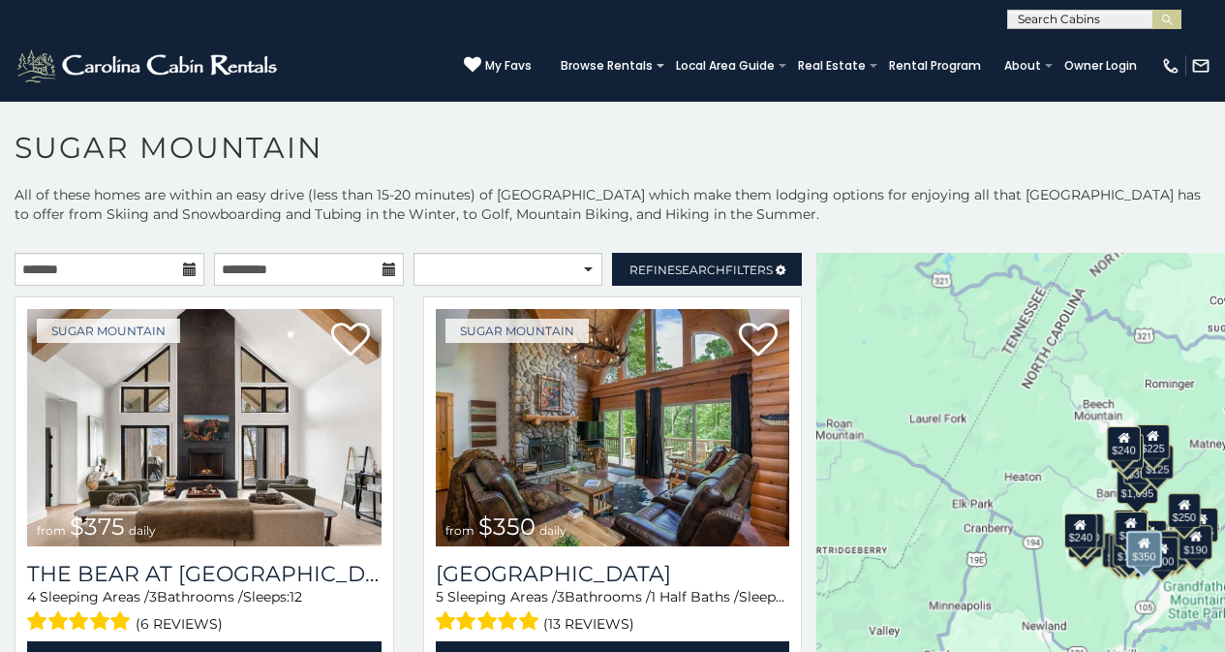 This screenshot has height=652, width=1225. What do you see at coordinates (832, 66) in the screenshot?
I see `a: Real Estate` at bounding box center [832, 66].